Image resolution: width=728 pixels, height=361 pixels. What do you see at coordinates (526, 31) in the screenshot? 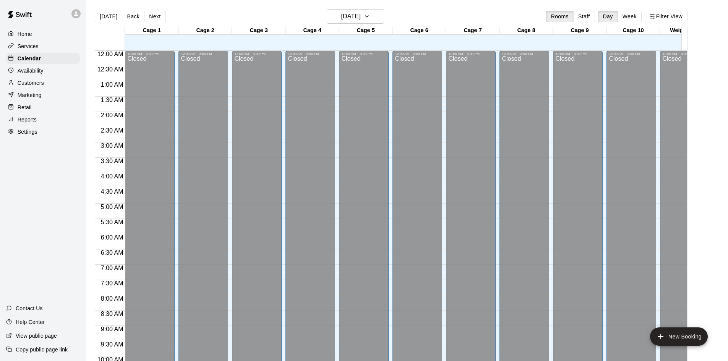
I see `div: Cage 8` at bounding box center [526, 31].